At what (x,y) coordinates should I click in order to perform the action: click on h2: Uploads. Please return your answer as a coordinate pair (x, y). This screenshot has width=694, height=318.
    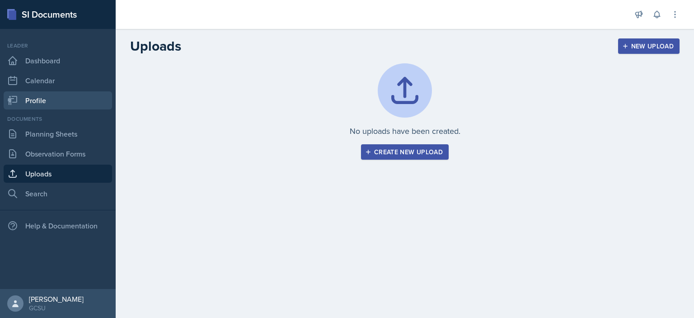
    Looking at the image, I should click on (155, 46).